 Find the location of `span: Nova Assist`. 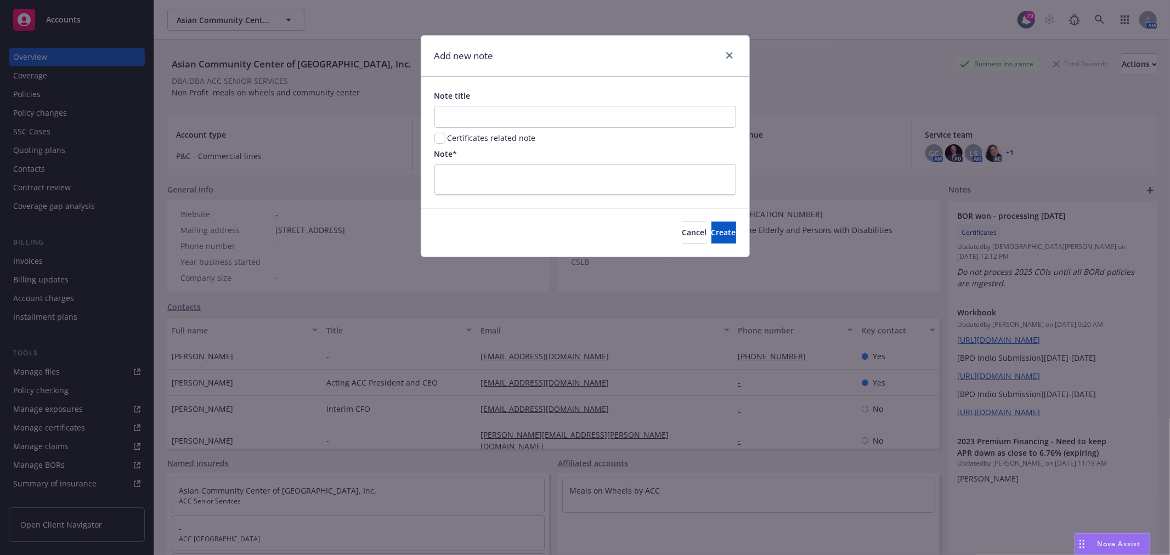

span: Nova Assist is located at coordinates (1119, 544).